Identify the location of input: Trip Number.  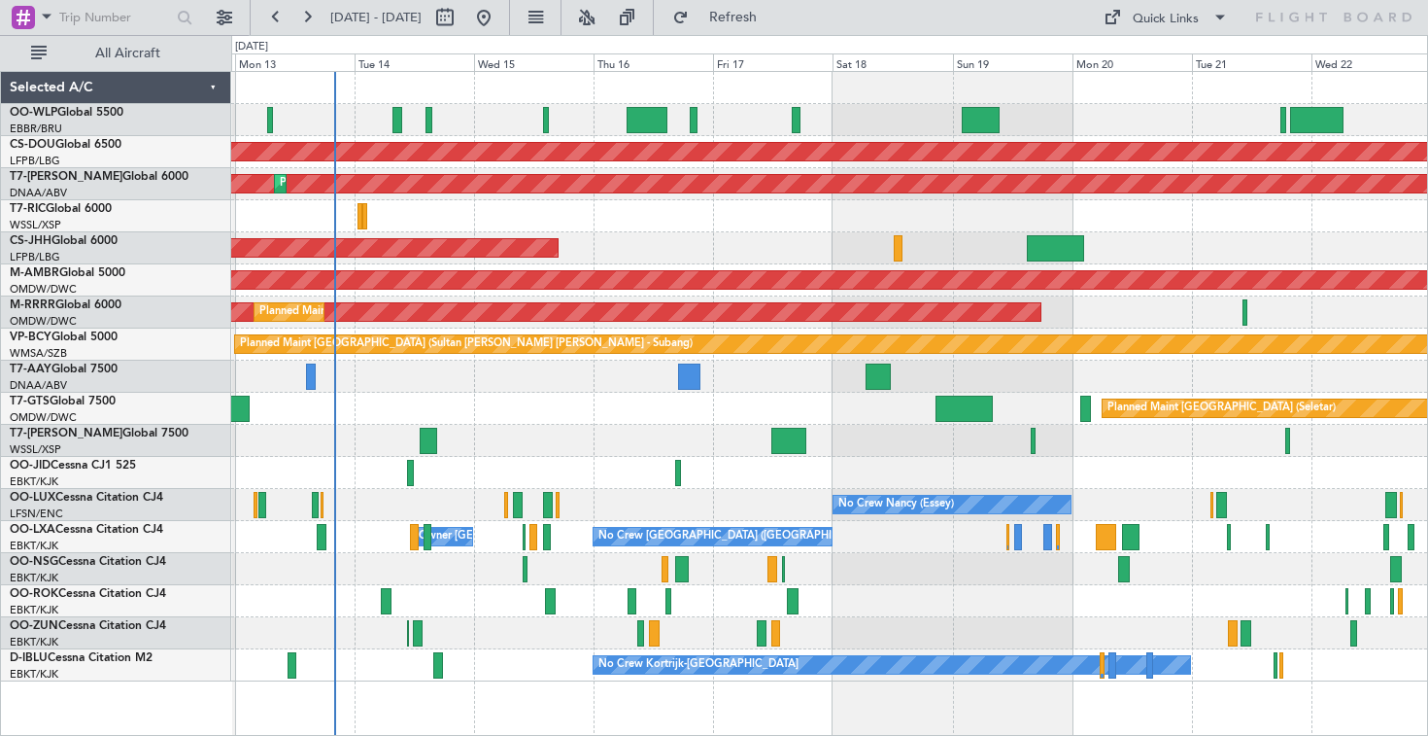
(115, 17).